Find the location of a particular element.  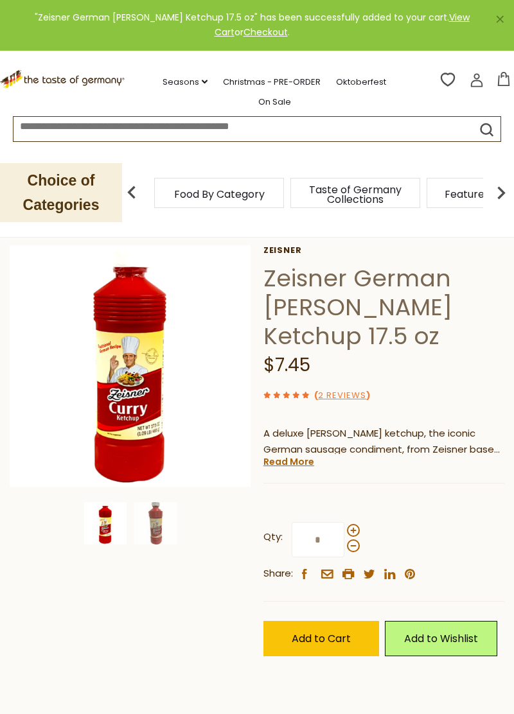

a: 2 Reviews is located at coordinates (342, 395).